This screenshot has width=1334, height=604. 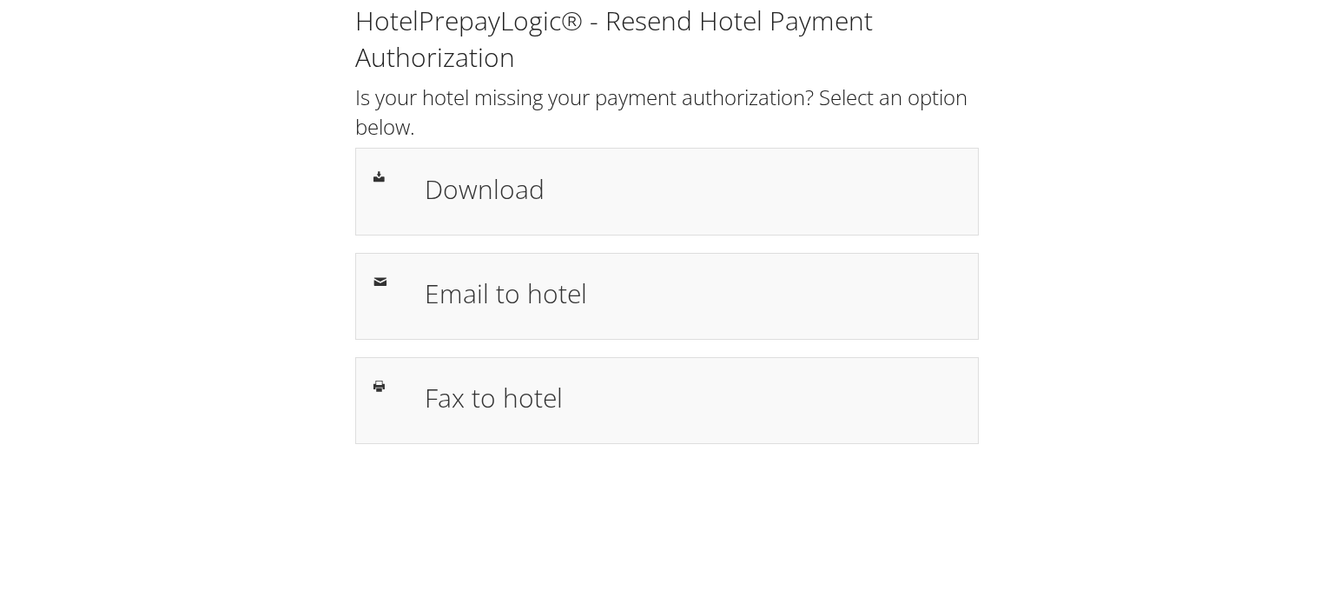 What do you see at coordinates (667, 400) in the screenshot?
I see `a: Fax to hotel` at bounding box center [667, 400].